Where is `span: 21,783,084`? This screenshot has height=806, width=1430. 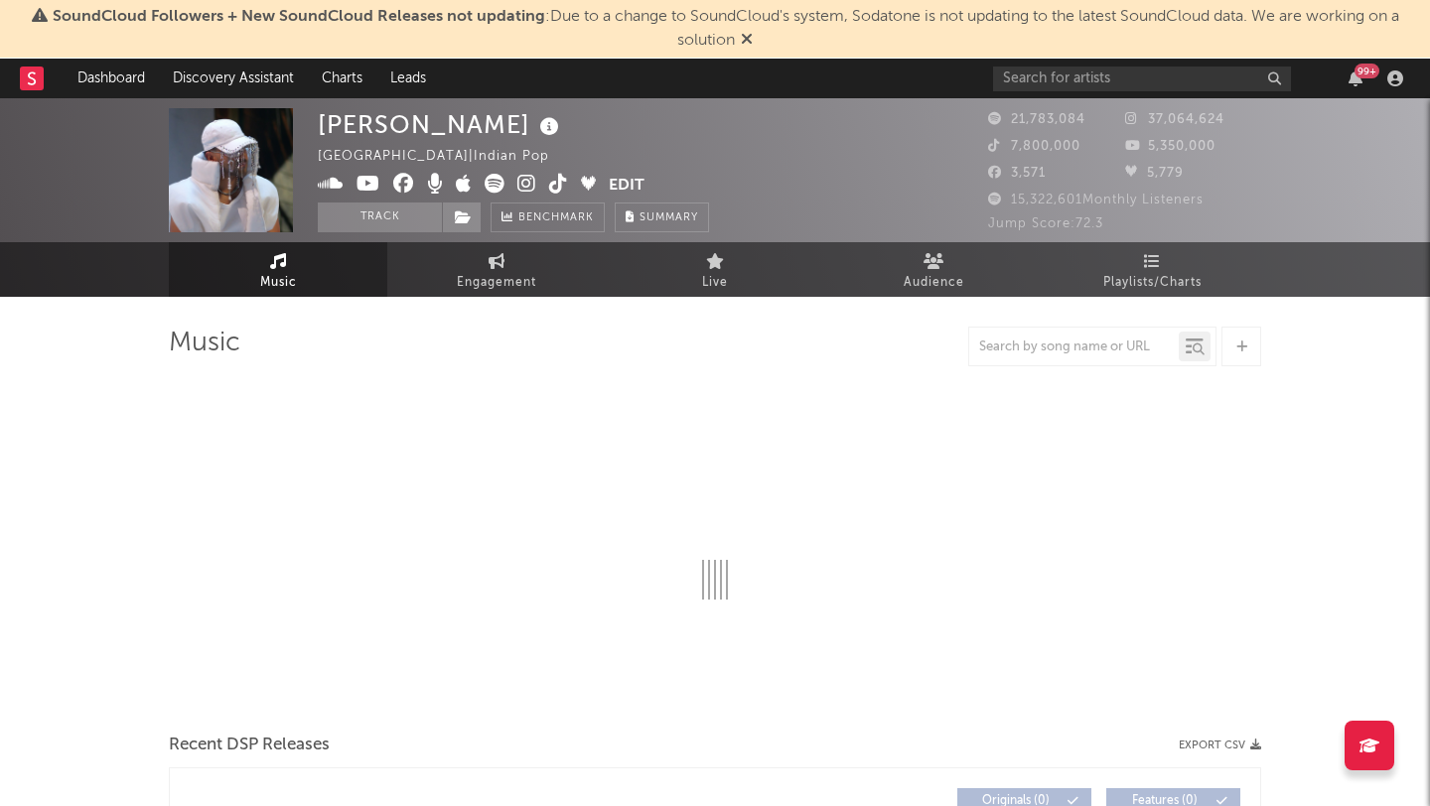 span: 21,783,084 is located at coordinates (1037, 119).